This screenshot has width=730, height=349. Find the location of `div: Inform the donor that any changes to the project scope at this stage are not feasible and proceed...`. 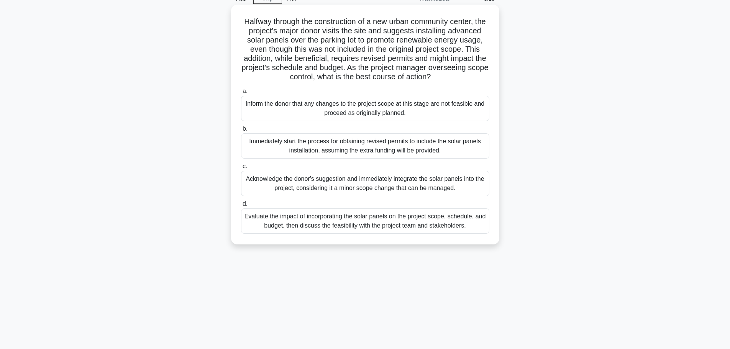

div: Inform the donor that any changes to the project scope at this stage are not feasible and proceed... is located at coordinates (365, 108).